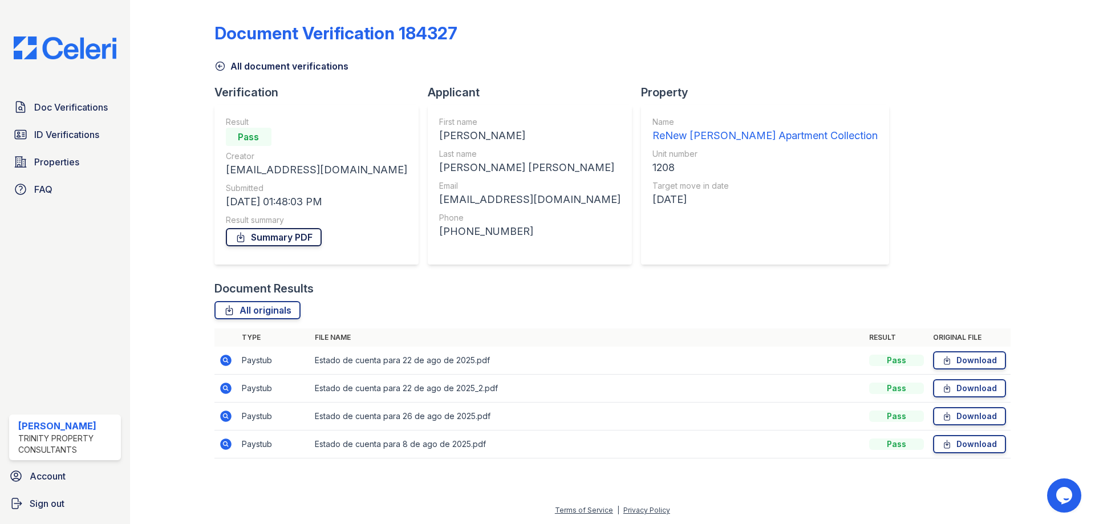 The image size is (1095, 524). Describe the element at coordinates (65, 135) in the screenshot. I see `a: ID Verifications` at that location.